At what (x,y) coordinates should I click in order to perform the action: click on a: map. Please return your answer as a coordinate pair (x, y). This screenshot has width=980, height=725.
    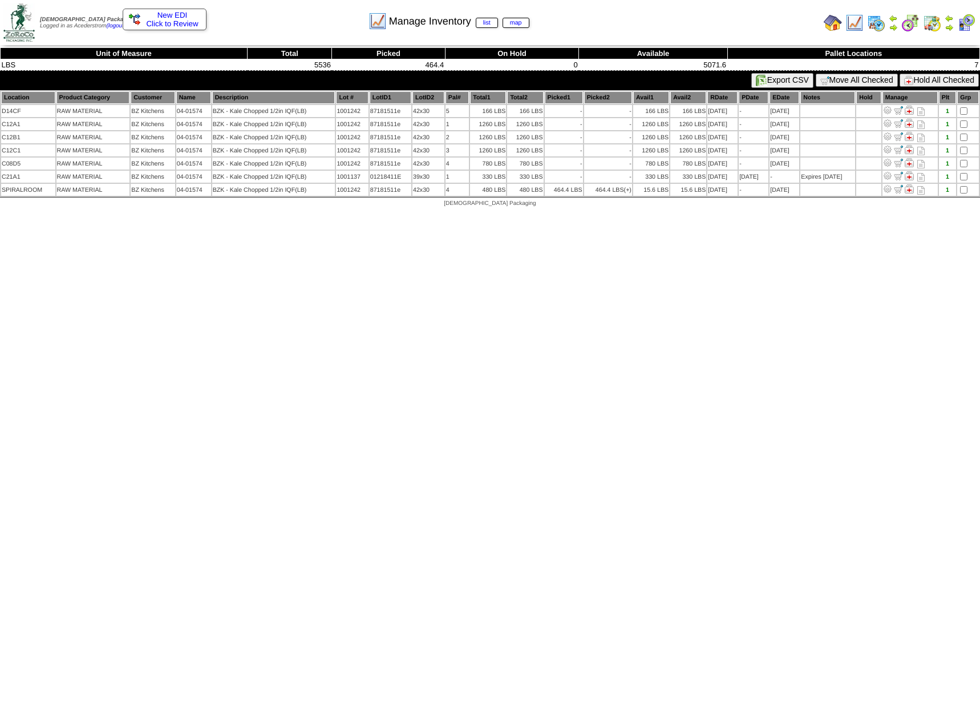
    Looking at the image, I should click on (516, 23).